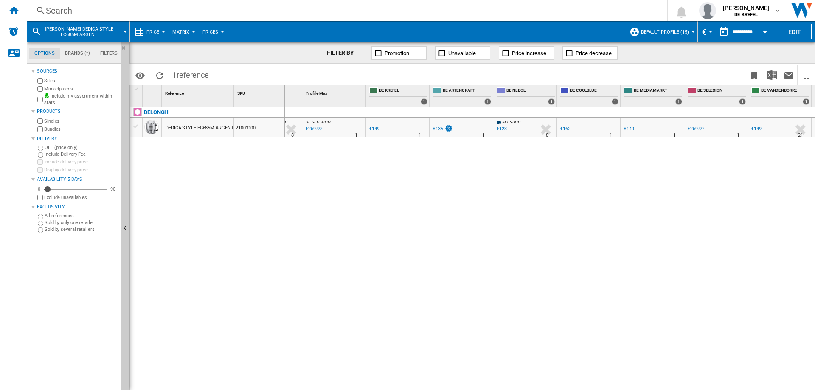 The width and height of the screenshot is (815, 390). I want to click on span: BE NL BOL, so click(531, 91).